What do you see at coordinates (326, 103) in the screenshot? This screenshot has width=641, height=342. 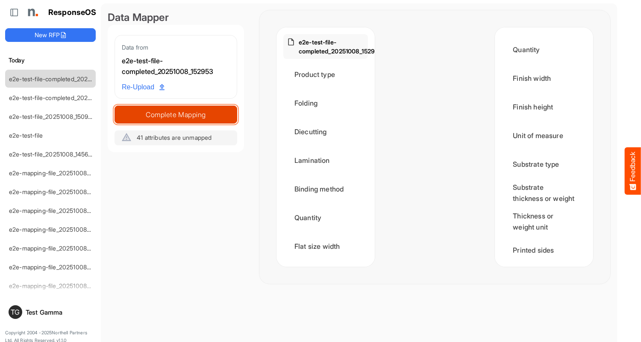 I see `div: Folding` at bounding box center [326, 103].